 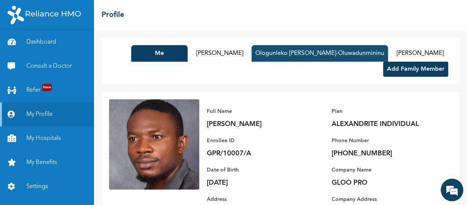 I want to click on img: RelianceHMO's Logo, so click(x=44, y=15).